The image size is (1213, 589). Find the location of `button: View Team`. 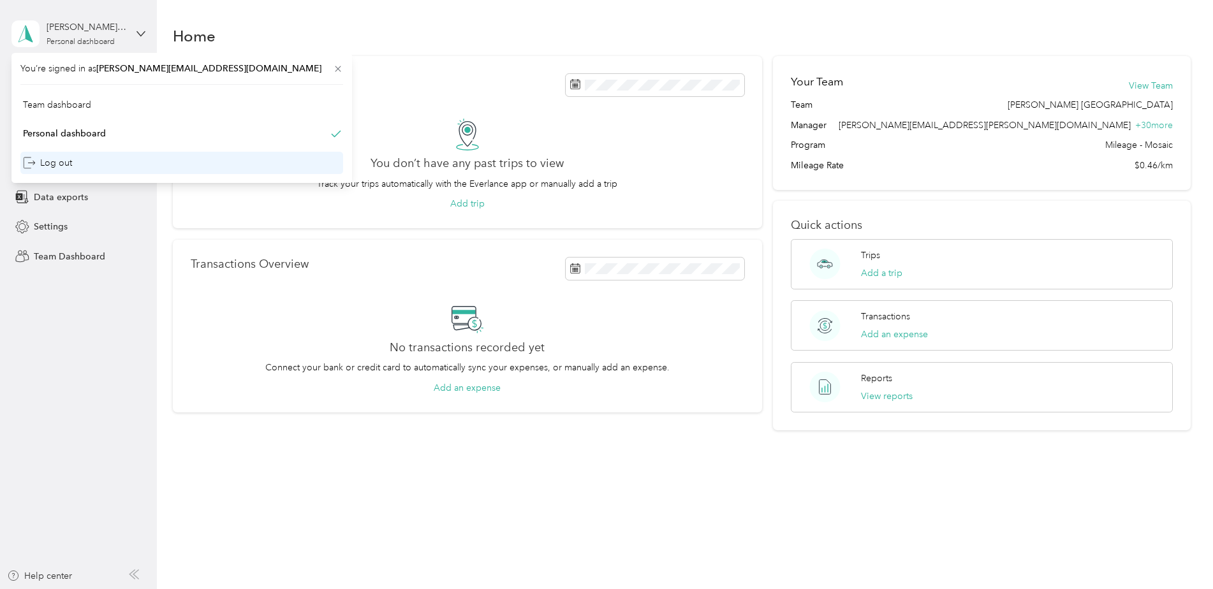

button: View Team is located at coordinates (1150, 85).